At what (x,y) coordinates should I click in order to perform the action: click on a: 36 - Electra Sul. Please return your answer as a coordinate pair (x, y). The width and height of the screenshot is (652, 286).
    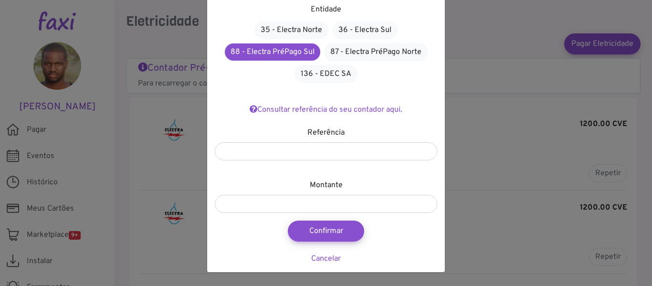
    Looking at the image, I should click on (365, 30).